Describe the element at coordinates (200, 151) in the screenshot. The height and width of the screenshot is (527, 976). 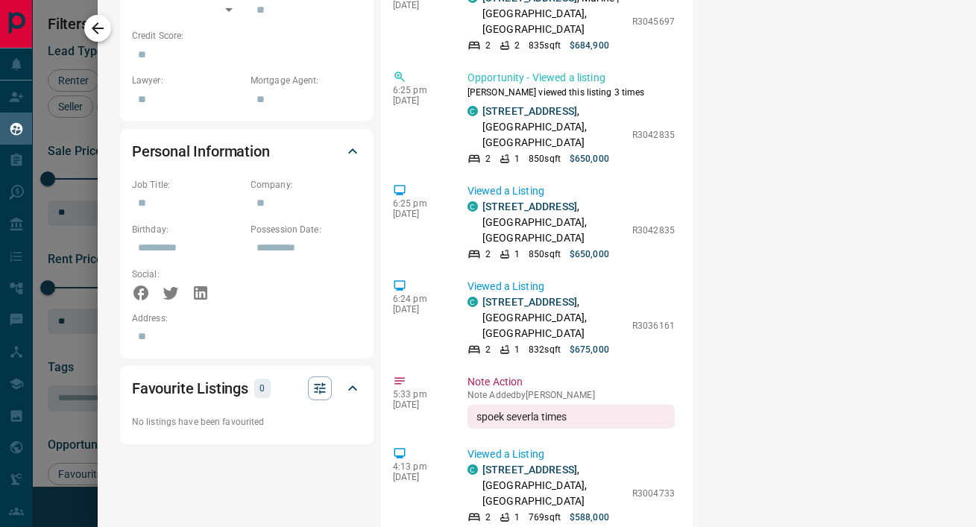
I see `h2: Personal Information` at that location.